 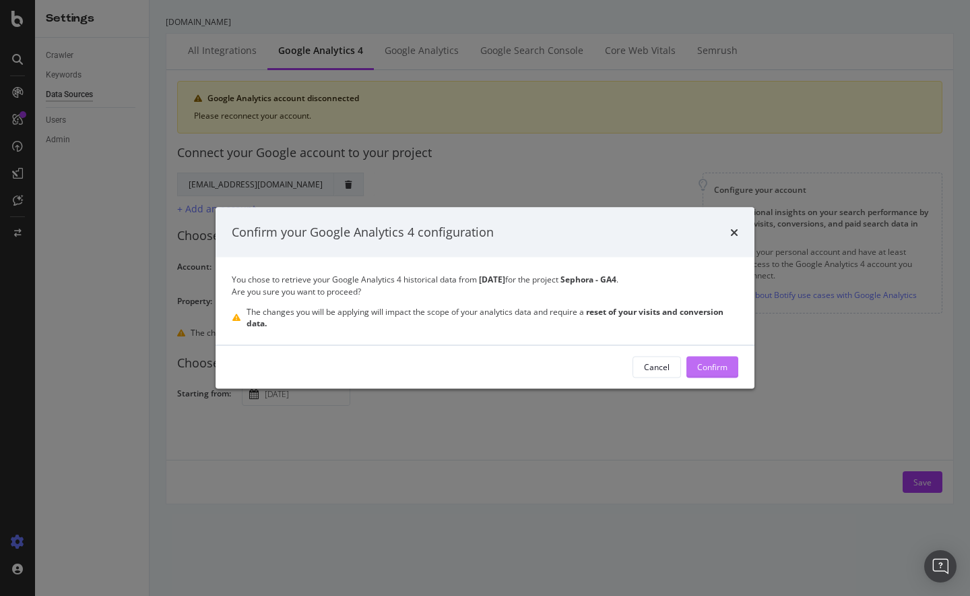 What do you see at coordinates (588, 278) in the screenshot?
I see `strong: Sephora - GA4` at bounding box center [588, 278].